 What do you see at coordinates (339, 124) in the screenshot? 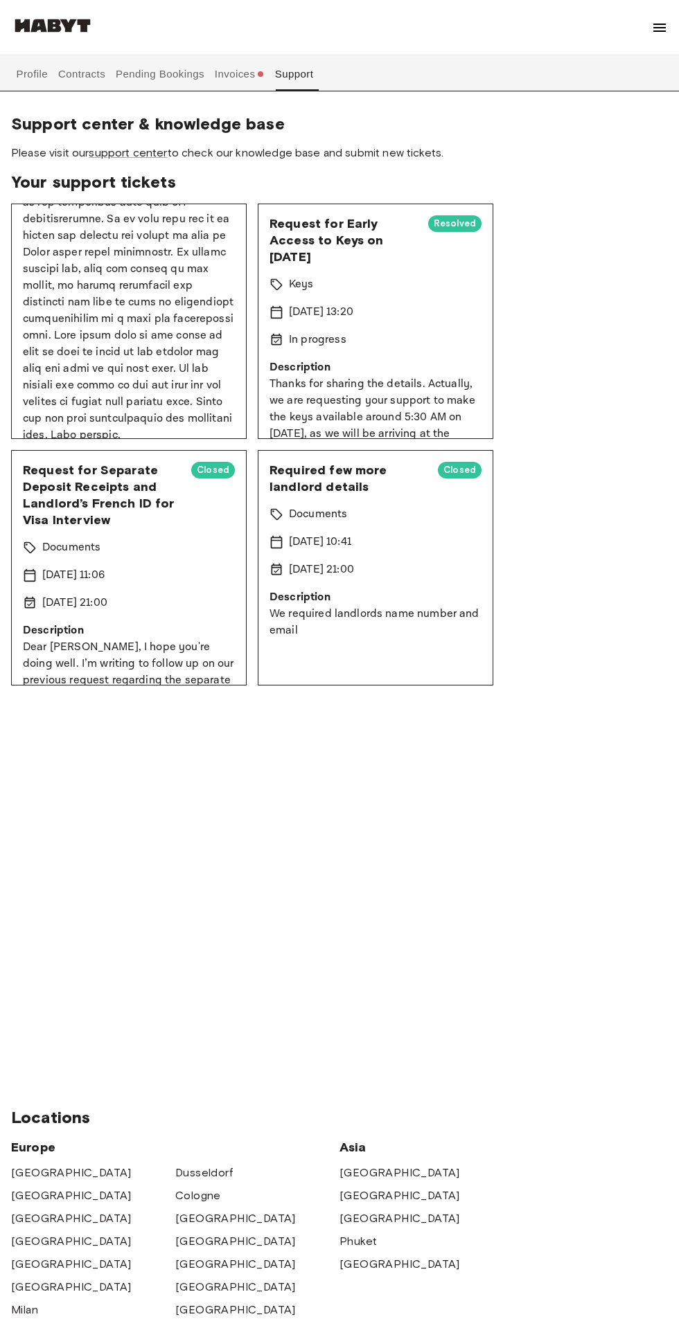
I see `span: Support center & knowledge base` at bounding box center [339, 124].